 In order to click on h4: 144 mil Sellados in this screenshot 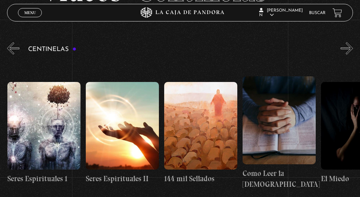, I will do `click(201, 179)`.